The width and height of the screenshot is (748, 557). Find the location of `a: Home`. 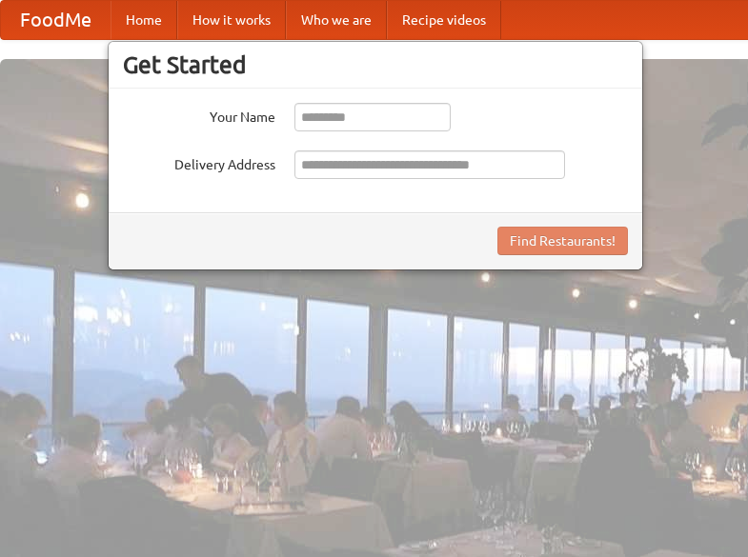

a: Home is located at coordinates (144, 20).